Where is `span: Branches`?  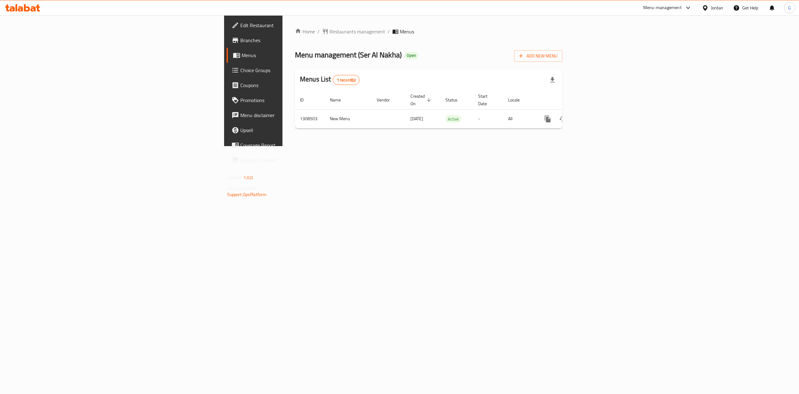
span: Branches is located at coordinates (297, 40).